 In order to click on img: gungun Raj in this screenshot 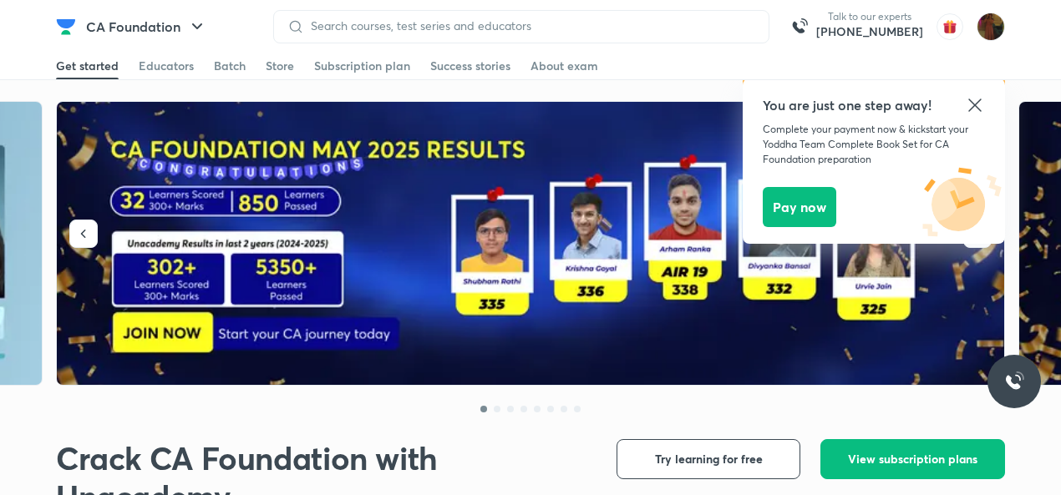, I will do `click(990, 27)`.